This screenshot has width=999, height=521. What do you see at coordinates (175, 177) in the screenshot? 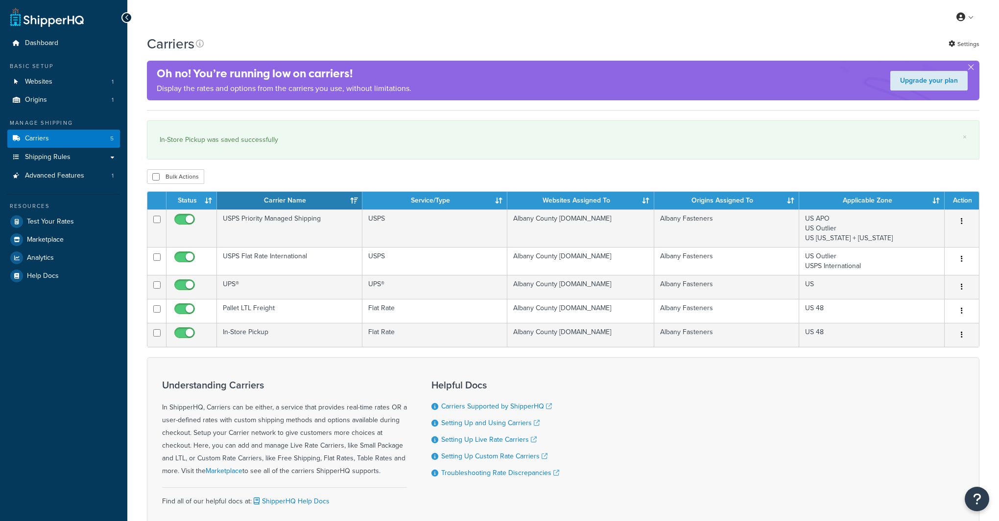
I see `button: Bulk Actions` at bounding box center [175, 177].